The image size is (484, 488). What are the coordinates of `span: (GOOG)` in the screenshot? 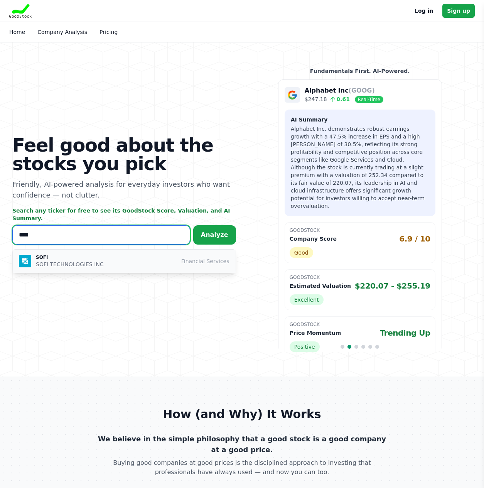 It's located at (362, 90).